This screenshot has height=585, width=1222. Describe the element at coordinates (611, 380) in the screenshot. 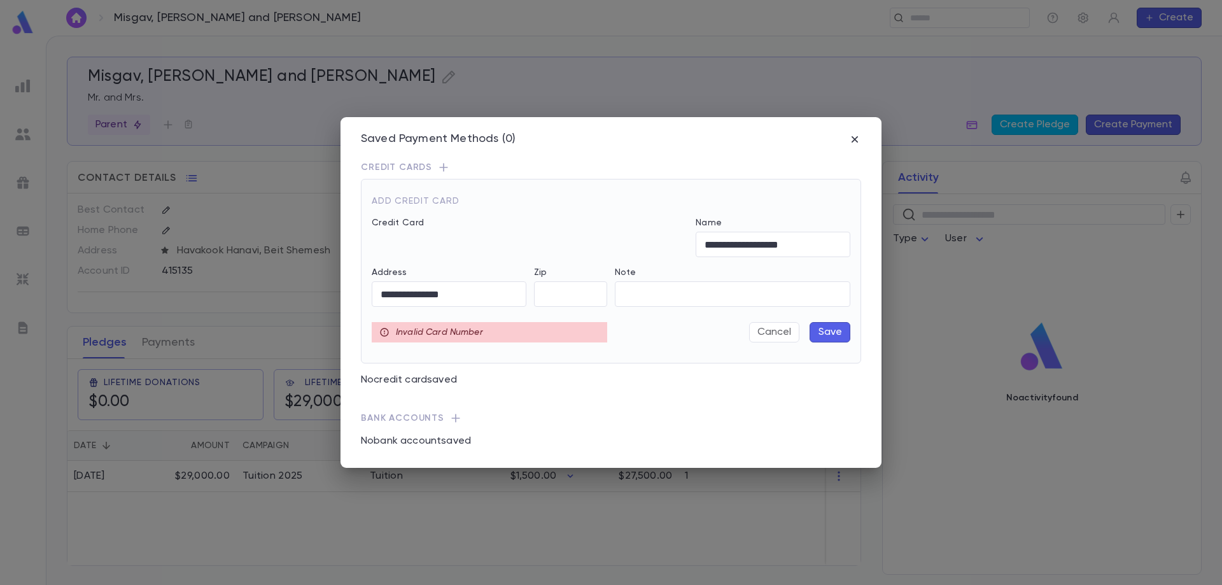

I see `p: No credit card saved` at that location.